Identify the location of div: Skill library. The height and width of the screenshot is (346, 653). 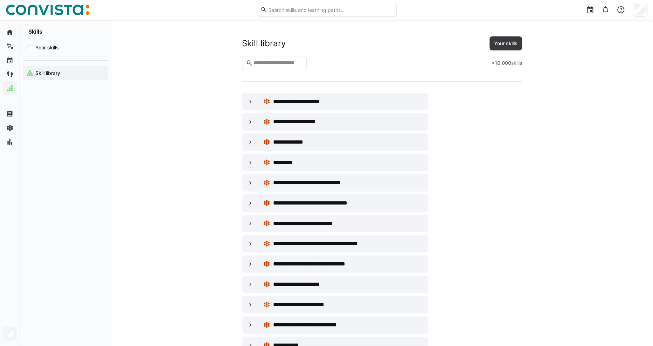
(264, 43).